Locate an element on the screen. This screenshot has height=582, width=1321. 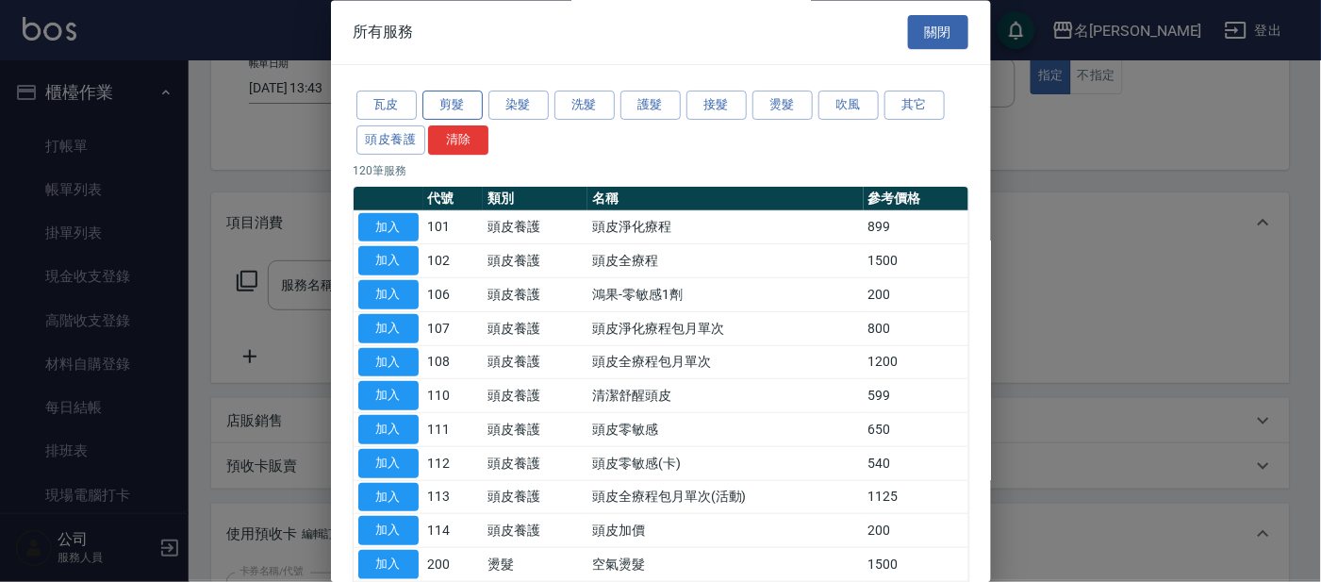
td: 101 is located at coordinates (453, 228).